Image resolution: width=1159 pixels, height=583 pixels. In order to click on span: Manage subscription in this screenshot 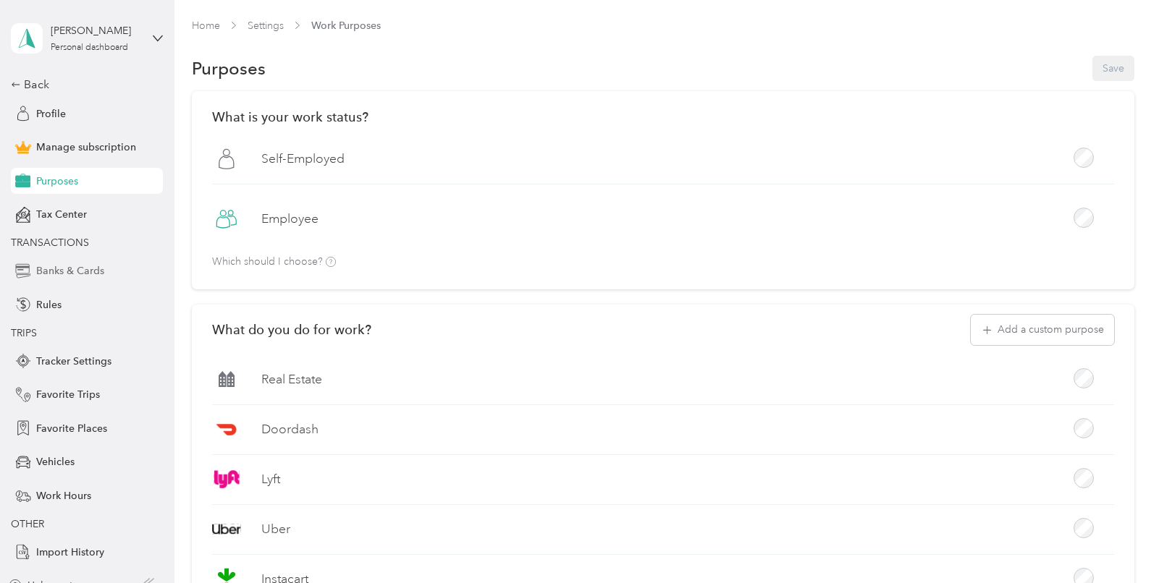, I will do `click(86, 147)`.